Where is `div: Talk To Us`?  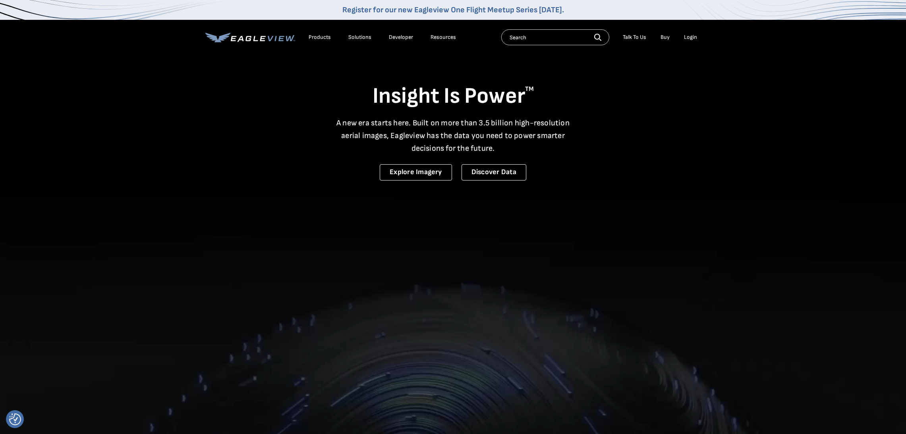
div: Talk To Us is located at coordinates (634, 37).